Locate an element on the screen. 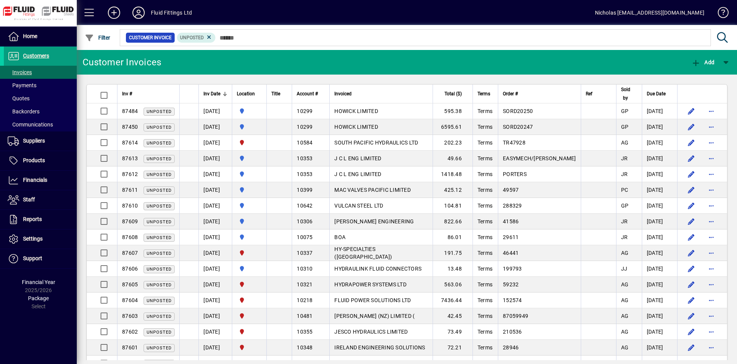 This screenshot has height=364, width=737. span: 87604 is located at coordinates (130, 300).